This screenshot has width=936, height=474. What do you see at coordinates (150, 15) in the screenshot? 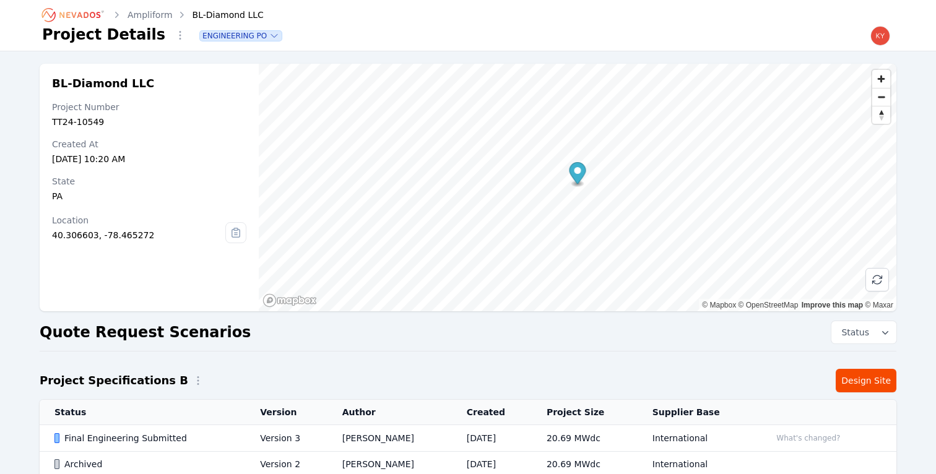
I see `a: Ampliform` at bounding box center [150, 15].